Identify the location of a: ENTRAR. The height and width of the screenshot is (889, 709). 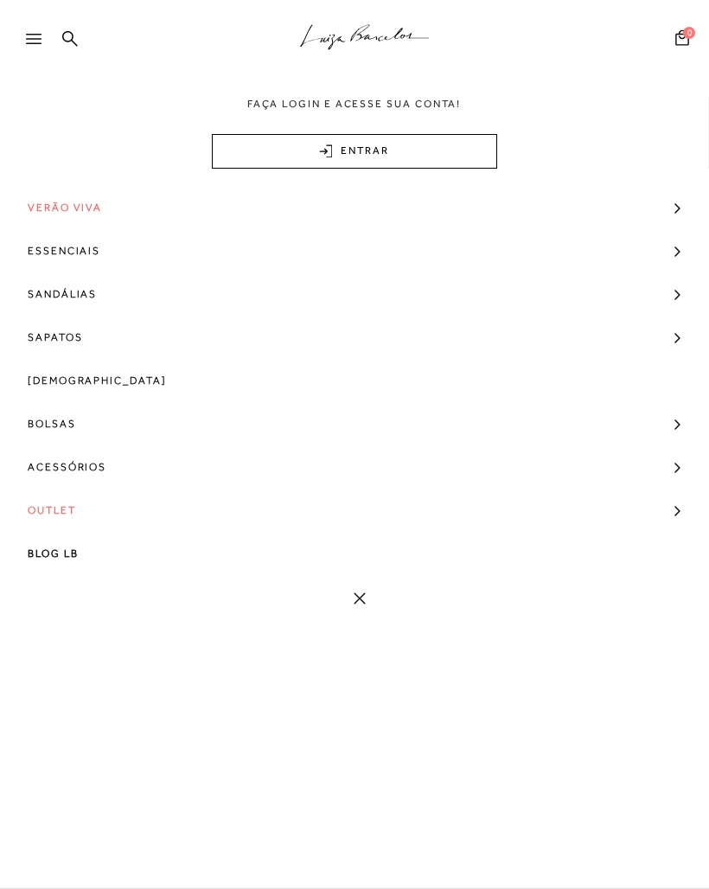
(354, 151).